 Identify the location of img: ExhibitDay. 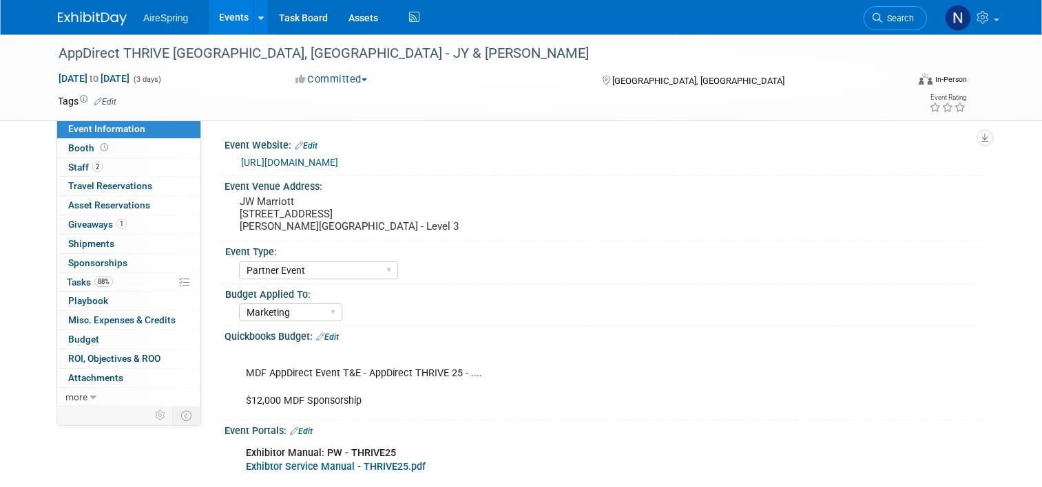
(92, 19).